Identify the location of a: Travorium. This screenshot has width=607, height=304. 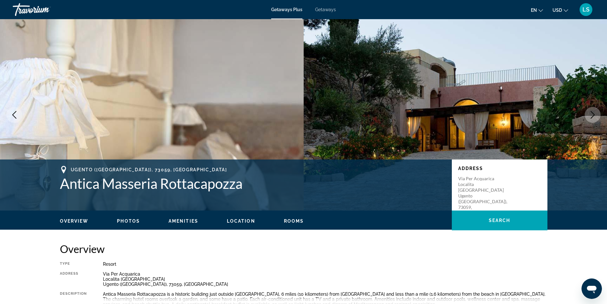
(45, 10).